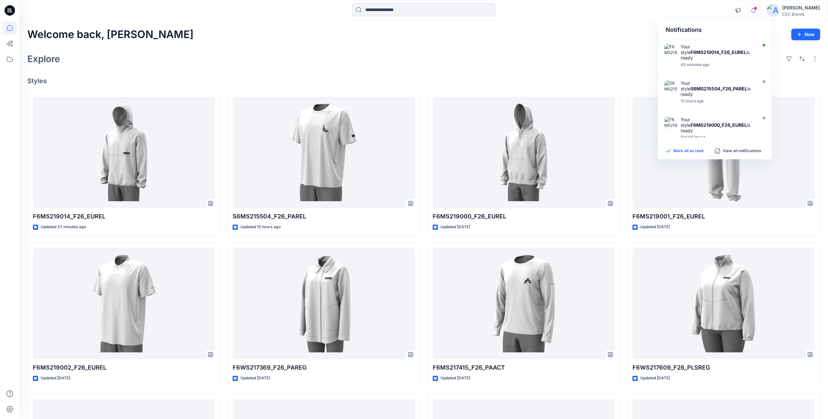 The width and height of the screenshot is (828, 419). I want to click on p: View all notifications, so click(742, 151).